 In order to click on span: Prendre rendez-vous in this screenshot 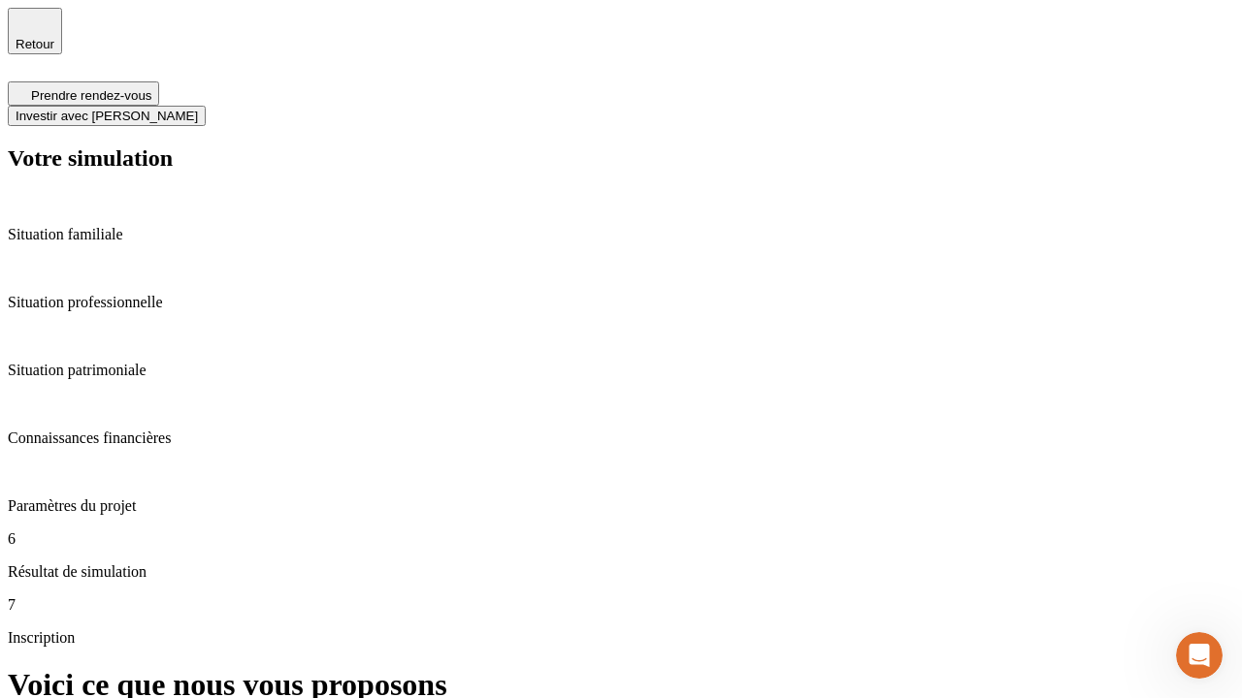, I will do `click(91, 95)`.